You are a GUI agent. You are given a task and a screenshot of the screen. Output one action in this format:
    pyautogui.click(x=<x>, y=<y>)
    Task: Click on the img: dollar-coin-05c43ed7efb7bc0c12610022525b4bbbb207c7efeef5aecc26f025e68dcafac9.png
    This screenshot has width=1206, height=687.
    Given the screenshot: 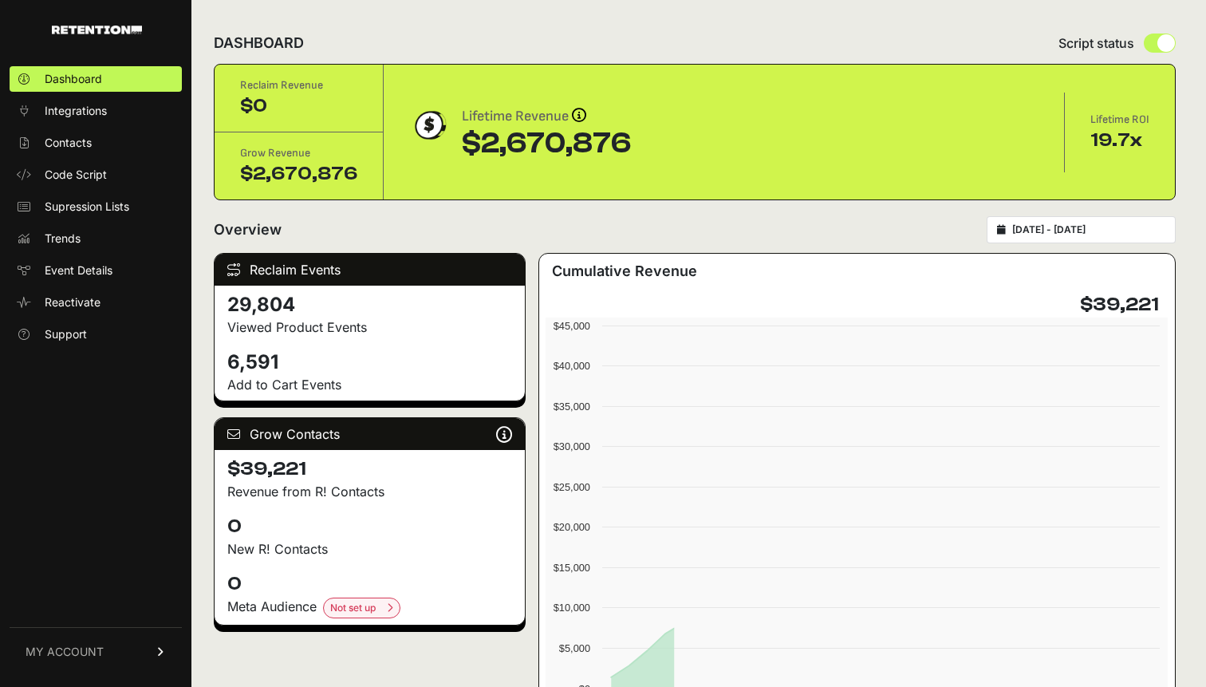 What is the action you would take?
    pyautogui.click(x=429, y=125)
    